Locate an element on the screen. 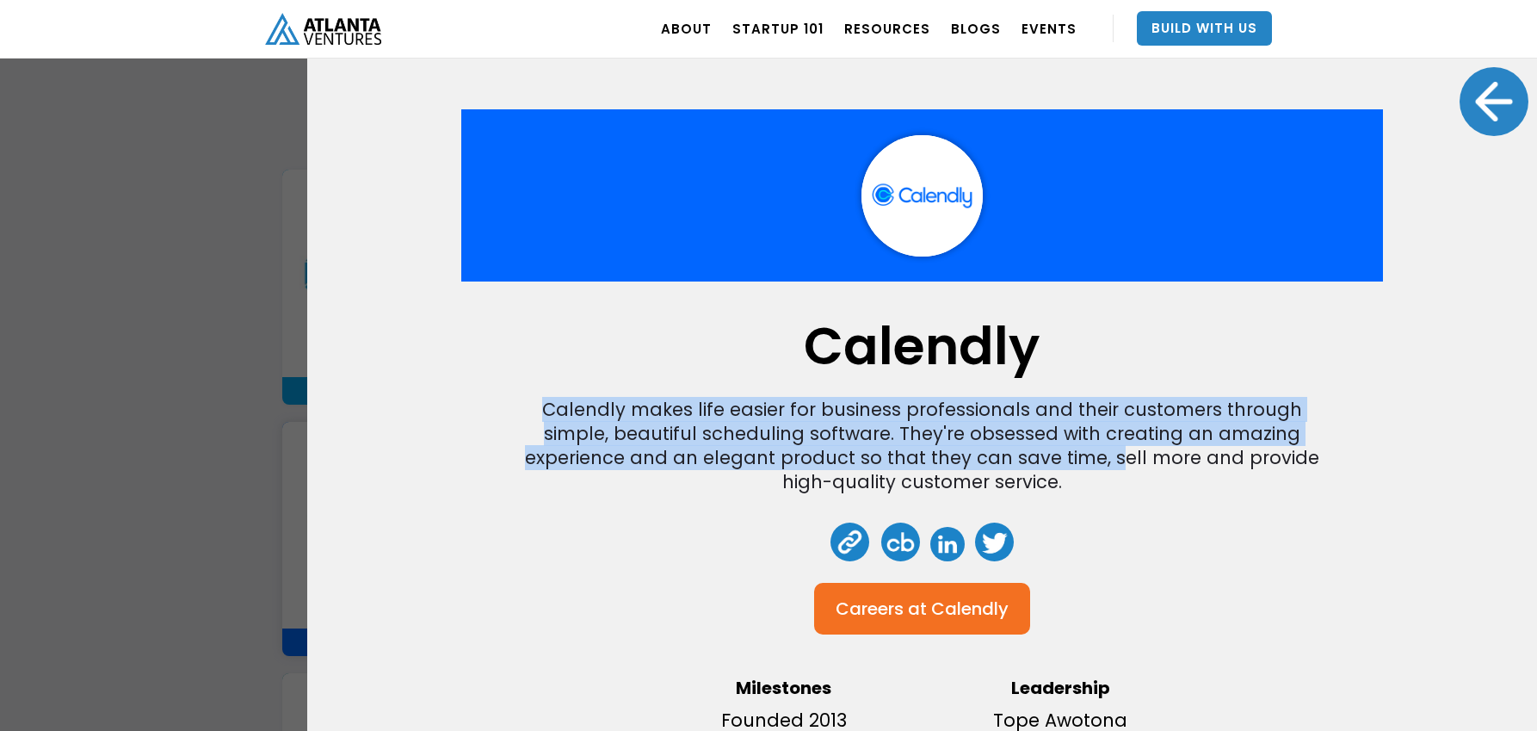 This screenshot has width=1537, height=731. a: Build With Us is located at coordinates (1204, 28).